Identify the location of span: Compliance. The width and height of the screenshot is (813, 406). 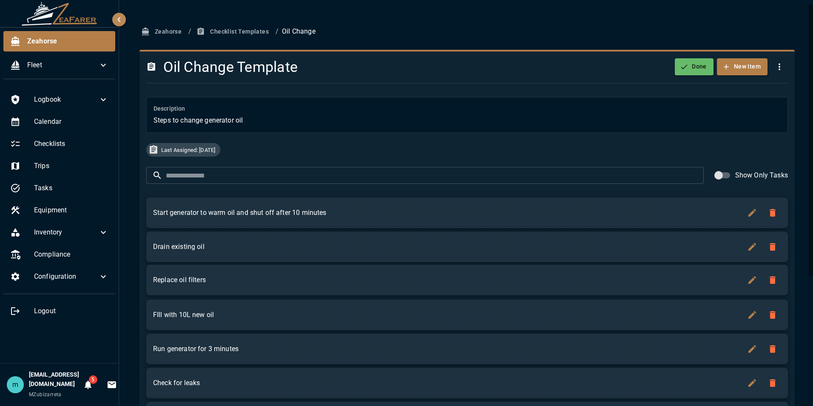
(71, 254).